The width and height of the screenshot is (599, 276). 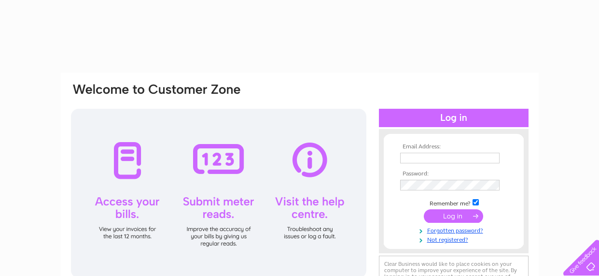 What do you see at coordinates (453, 216) in the screenshot?
I see `input: Submit` at bounding box center [453, 216].